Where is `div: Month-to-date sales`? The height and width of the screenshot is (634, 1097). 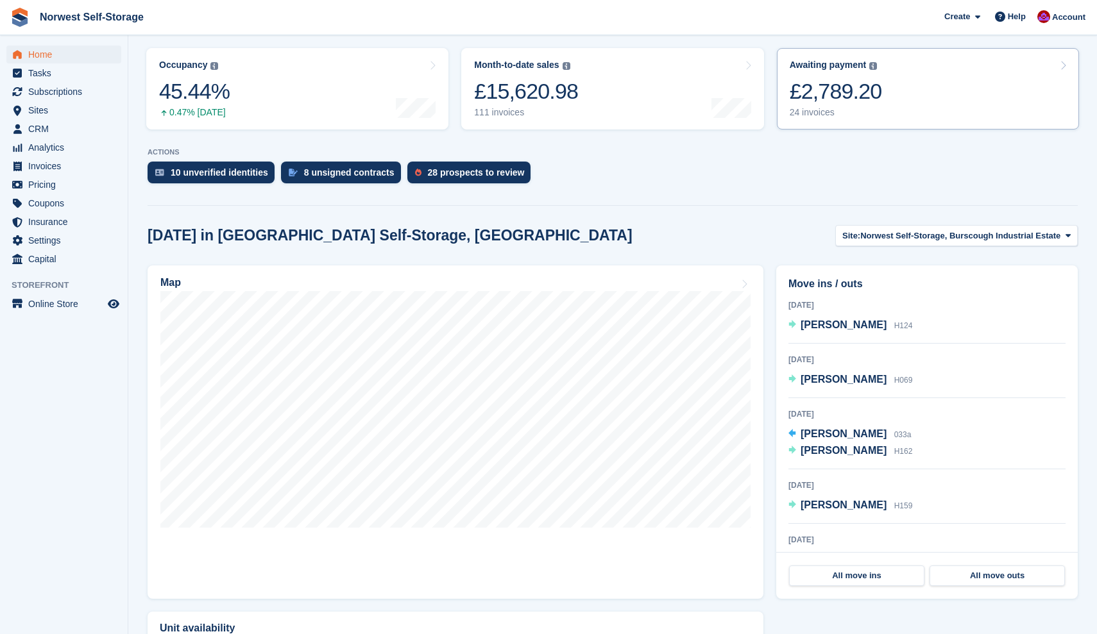 div: Month-to-date sales is located at coordinates (516, 65).